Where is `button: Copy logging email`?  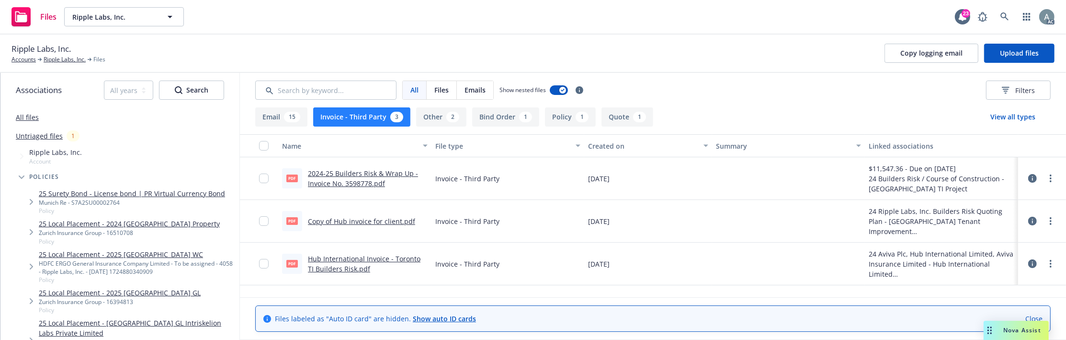 button: Copy logging email is located at coordinates (932, 53).